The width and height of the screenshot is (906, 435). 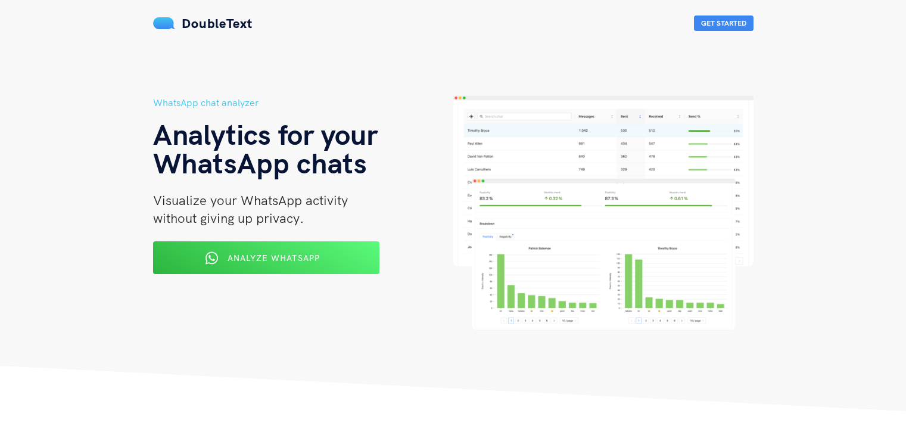 What do you see at coordinates (266, 262) in the screenshot?
I see `a: Analyze WhatsApp` at bounding box center [266, 262].